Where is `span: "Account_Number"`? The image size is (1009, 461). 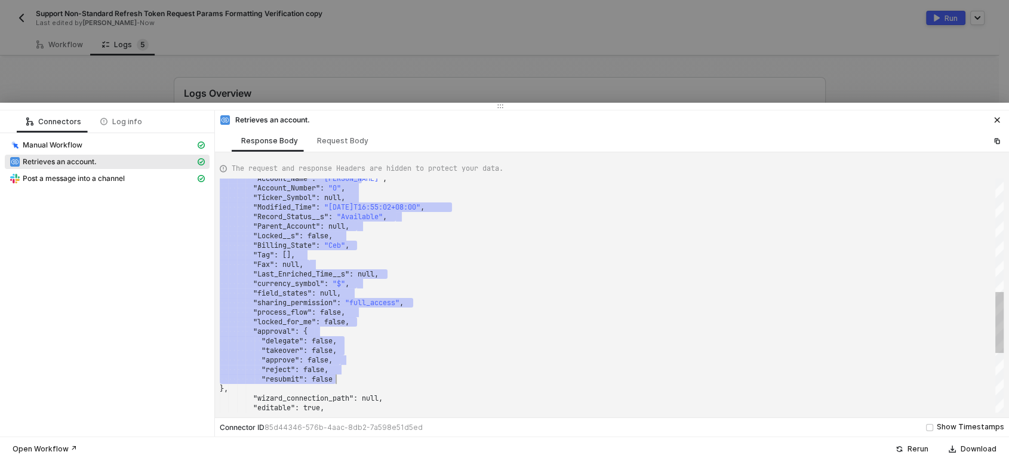
span: "Account_Number" is located at coordinates (287, 188).